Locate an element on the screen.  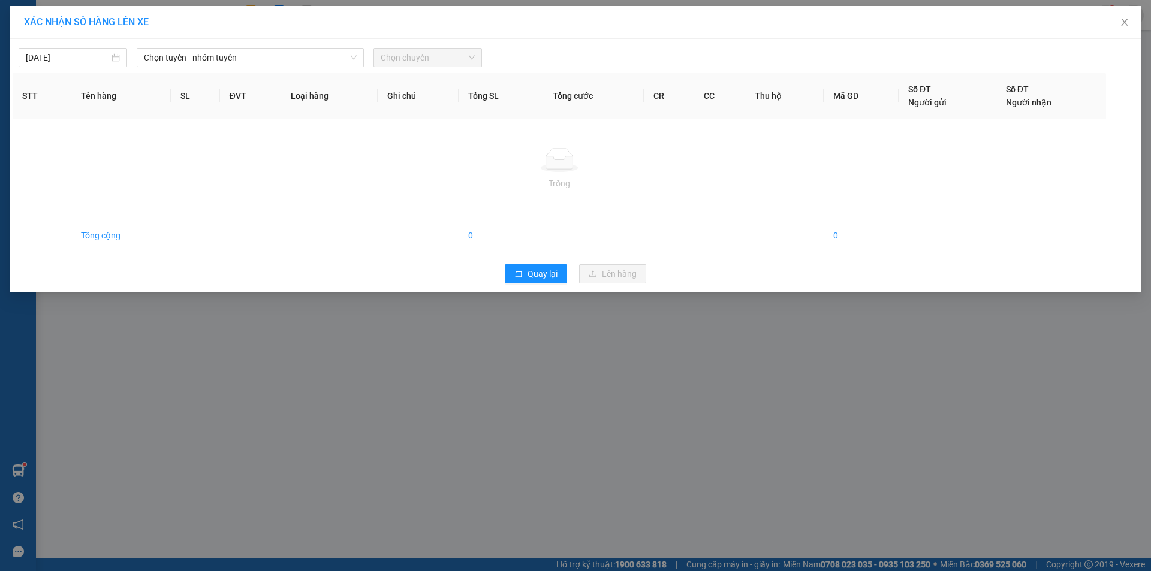
span: down is located at coordinates (354, 58).